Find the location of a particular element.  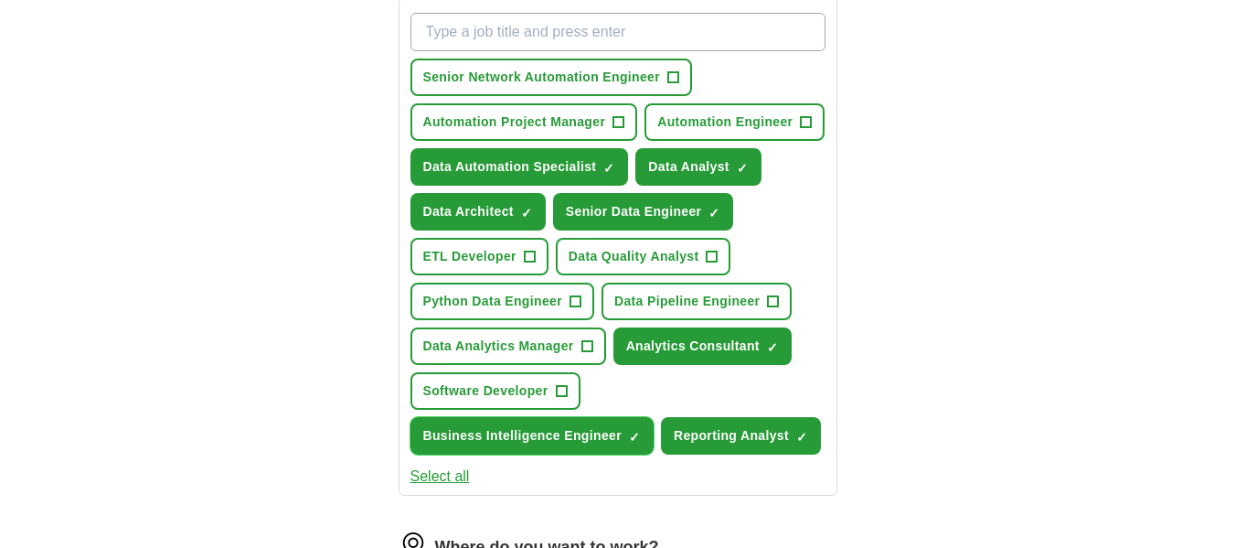

span: Automation Project Manager is located at coordinates (515, 122).